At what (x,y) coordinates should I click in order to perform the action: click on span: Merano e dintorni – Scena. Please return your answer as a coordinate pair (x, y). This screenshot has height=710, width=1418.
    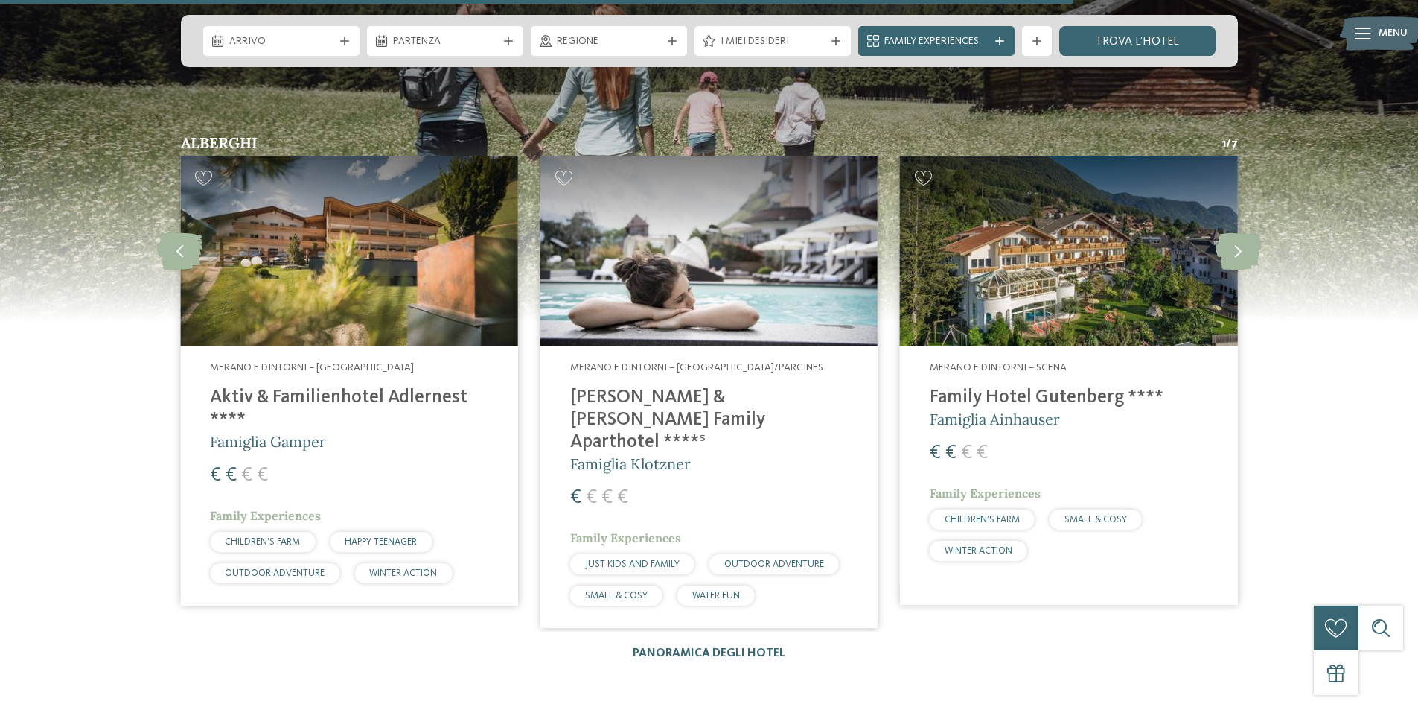
    Looking at the image, I should click on (998, 367).